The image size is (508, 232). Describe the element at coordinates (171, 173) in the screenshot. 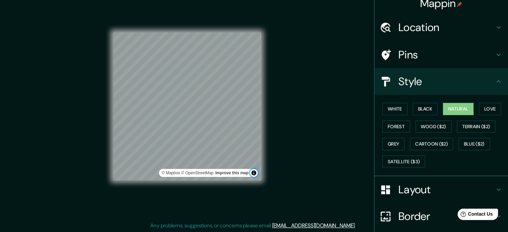

I see `a: Mapbox` at that location.